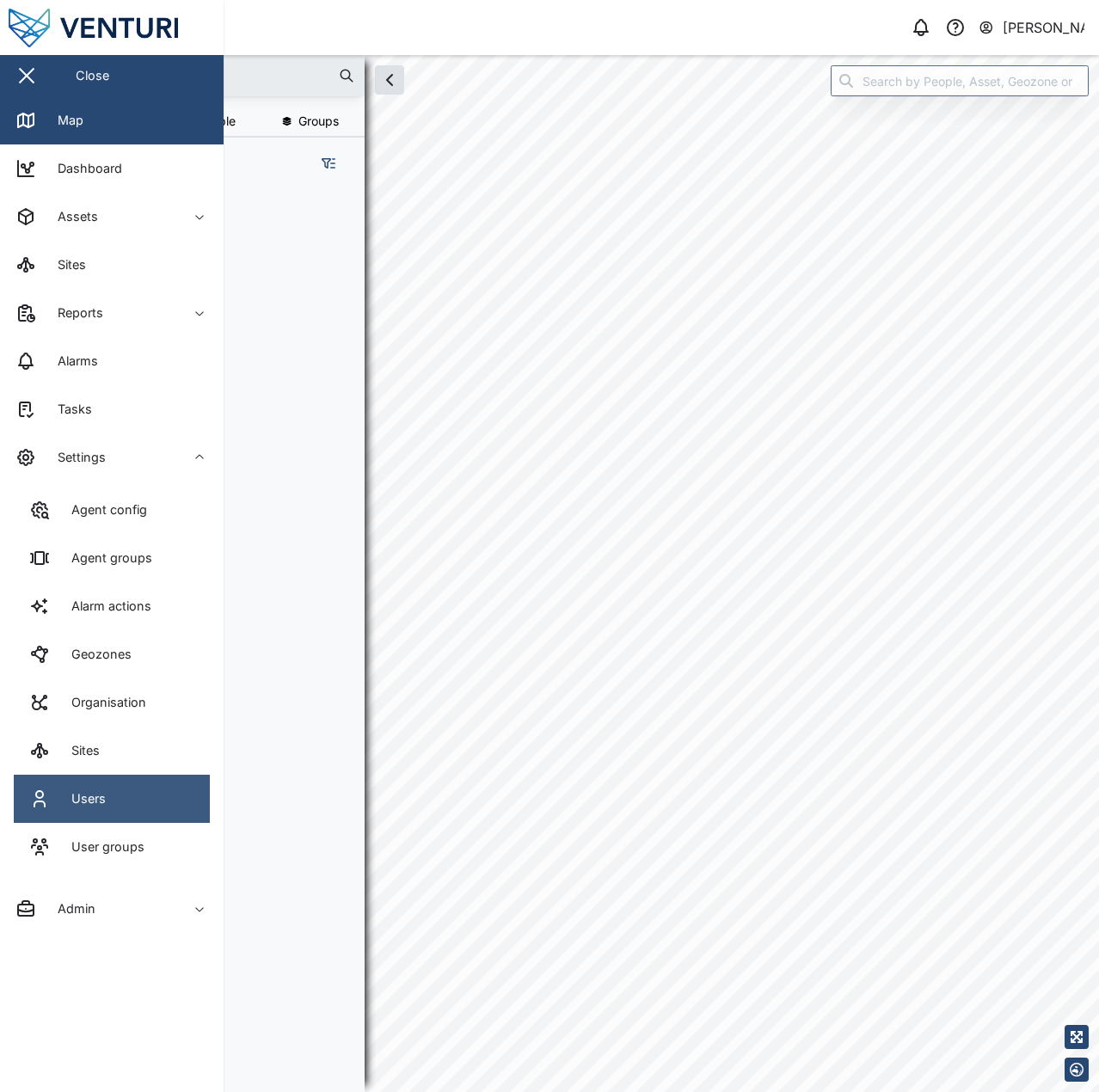 The height and width of the screenshot is (1092, 1099). What do you see at coordinates (112, 702) in the screenshot?
I see `a: Organisation` at bounding box center [112, 702].